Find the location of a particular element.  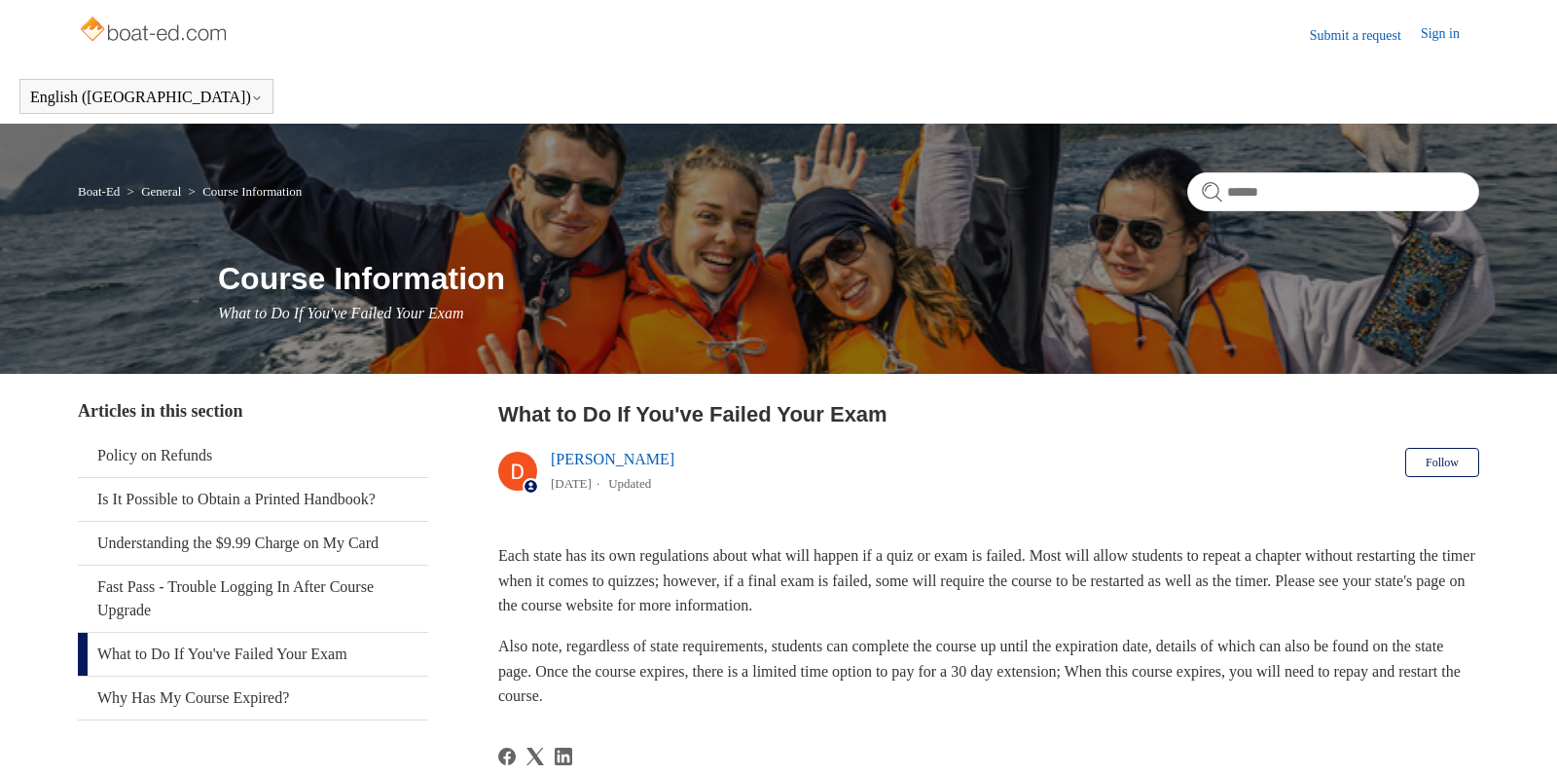

input: Search is located at coordinates (1333, 192).